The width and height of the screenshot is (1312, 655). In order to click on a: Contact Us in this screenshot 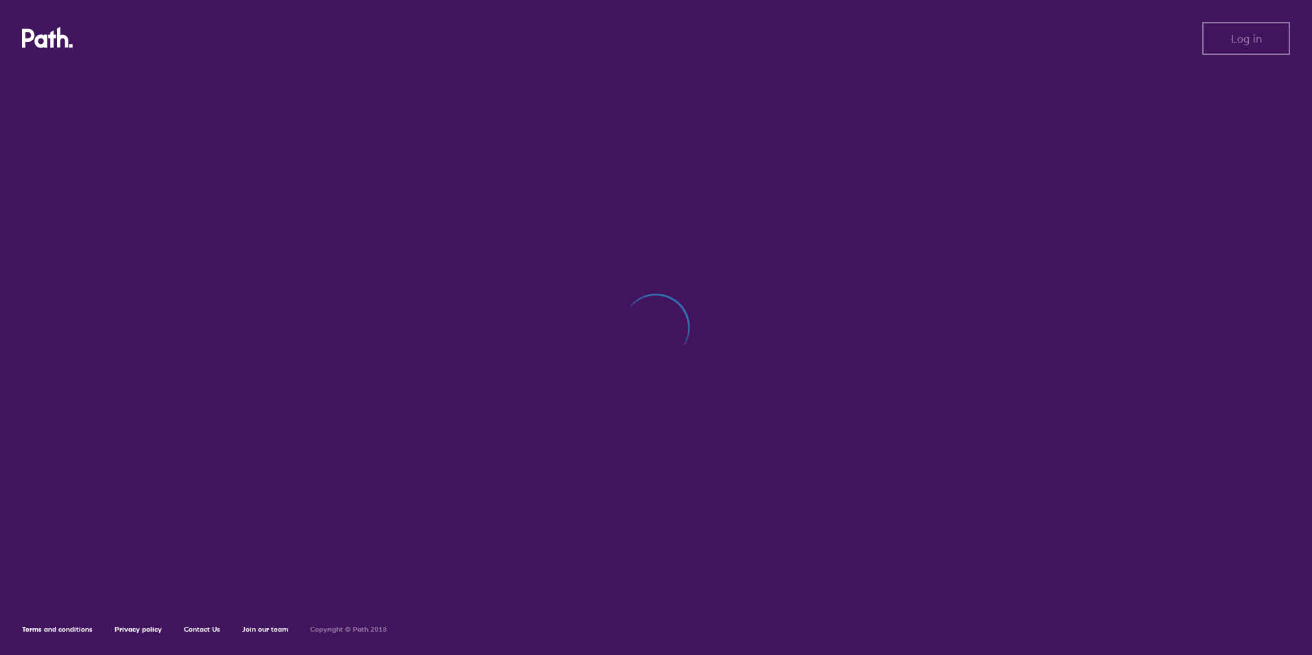, I will do `click(202, 628)`.